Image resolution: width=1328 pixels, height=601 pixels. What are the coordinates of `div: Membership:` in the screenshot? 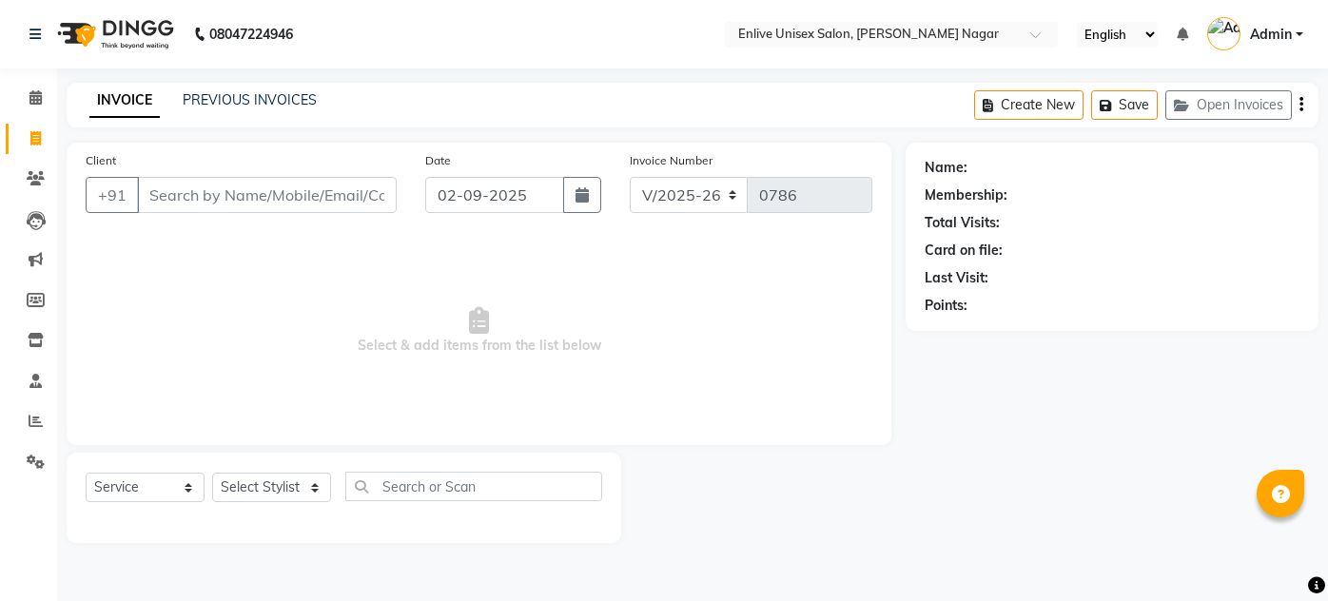 It's located at (965, 195).